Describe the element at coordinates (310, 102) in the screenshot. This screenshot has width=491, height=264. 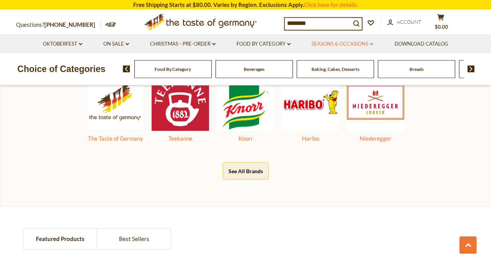
I see `img: Haribo` at that location.